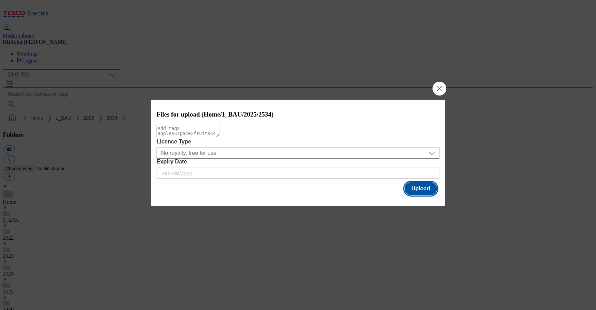  I want to click on div: Modal, so click(298, 153).